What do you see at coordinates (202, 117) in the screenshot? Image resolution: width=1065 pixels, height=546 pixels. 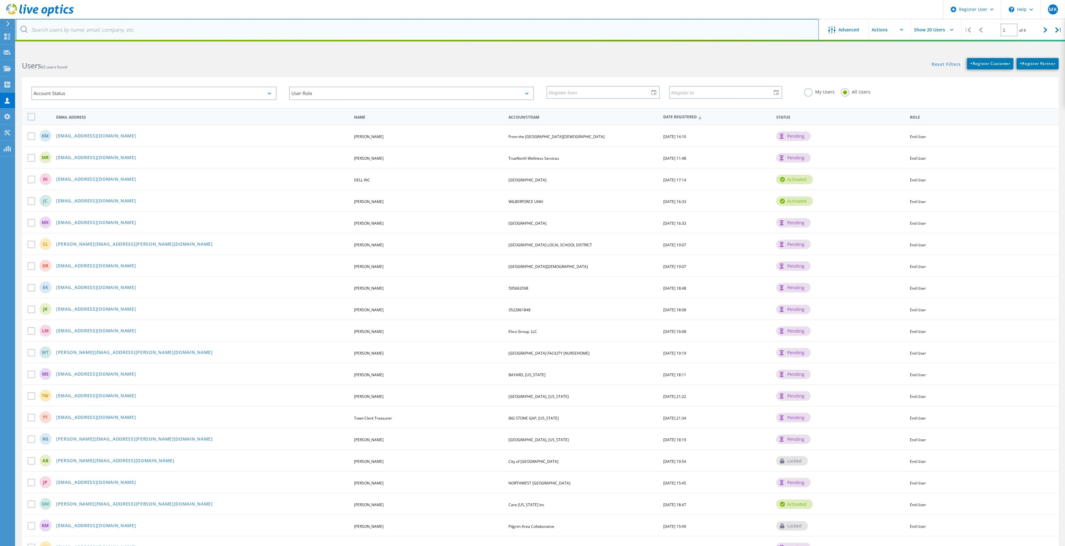 I see `span: Email Address` at bounding box center [202, 117].